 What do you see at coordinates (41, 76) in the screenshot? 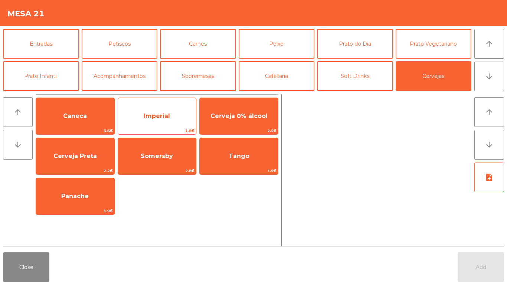
I see `button: Prato Infantil` at bounding box center [41, 76].